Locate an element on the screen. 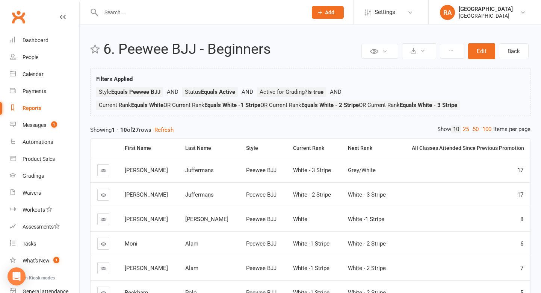 The width and height of the screenshot is (541, 293). span: Style is located at coordinates (130, 92).